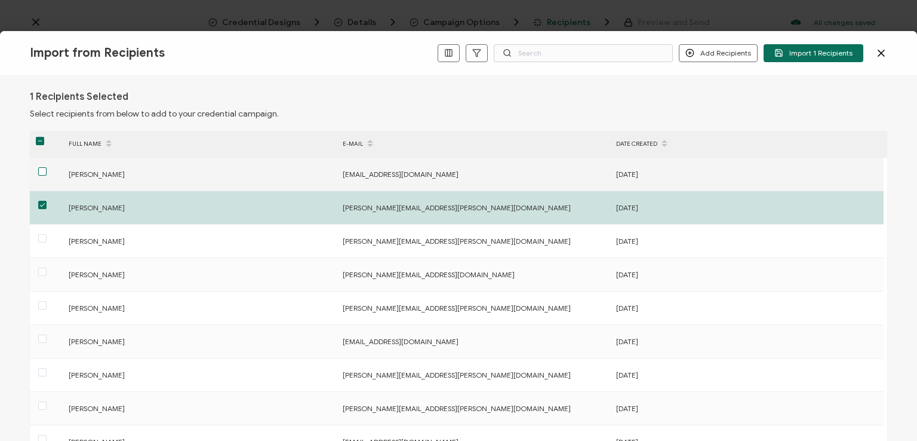  What do you see at coordinates (583, 53) in the screenshot?
I see `input: Search` at bounding box center [583, 53].